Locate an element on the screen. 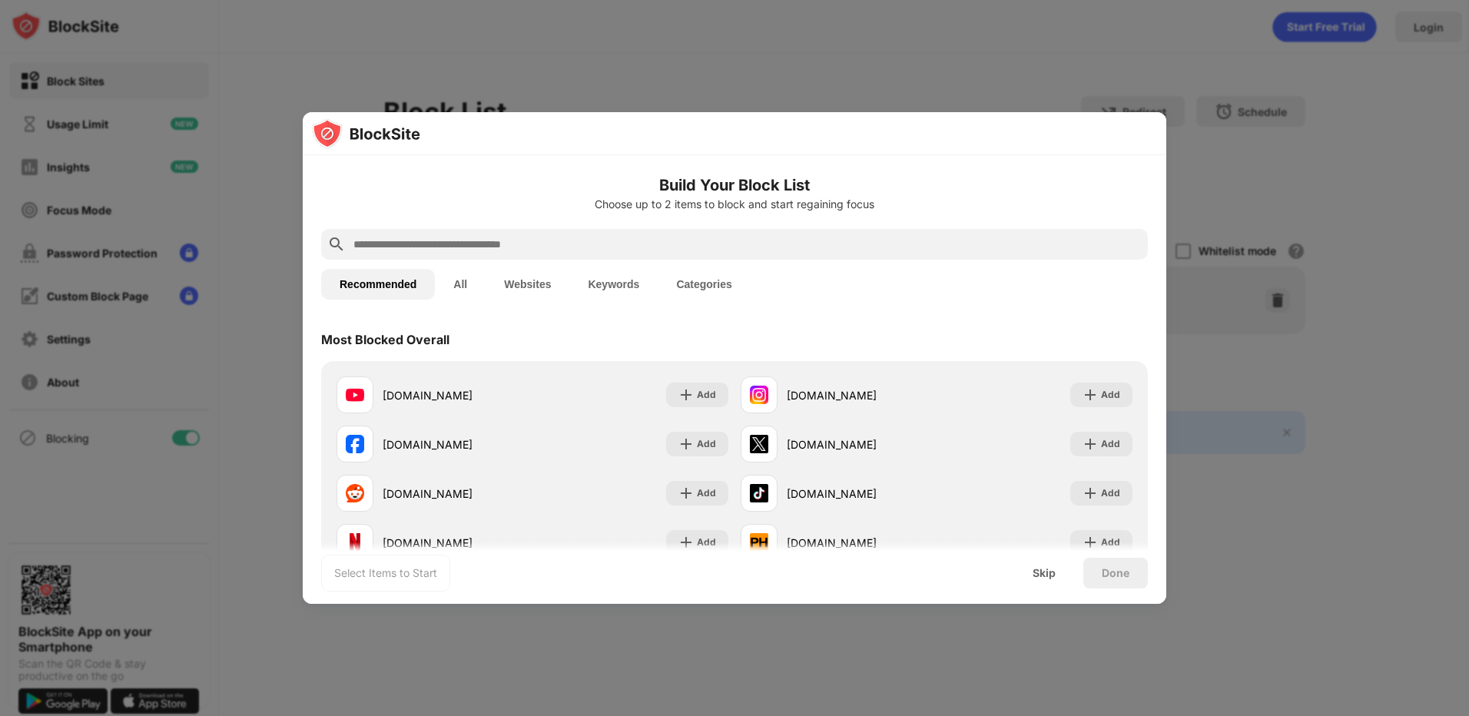 The image size is (1469, 716). div: Choose up to 2 items to block and start regaining focus is located at coordinates (734, 204).